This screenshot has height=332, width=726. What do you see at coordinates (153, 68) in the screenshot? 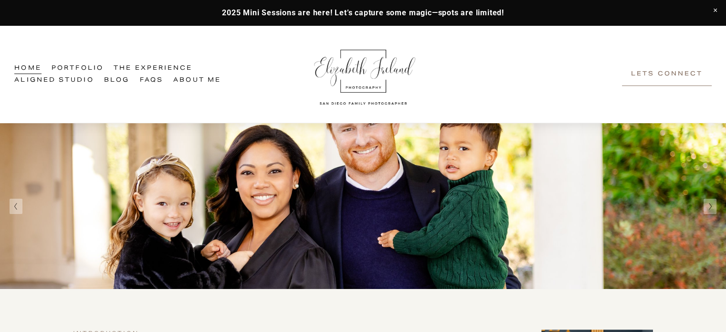
I see `a: folder dropdown` at bounding box center [153, 68].